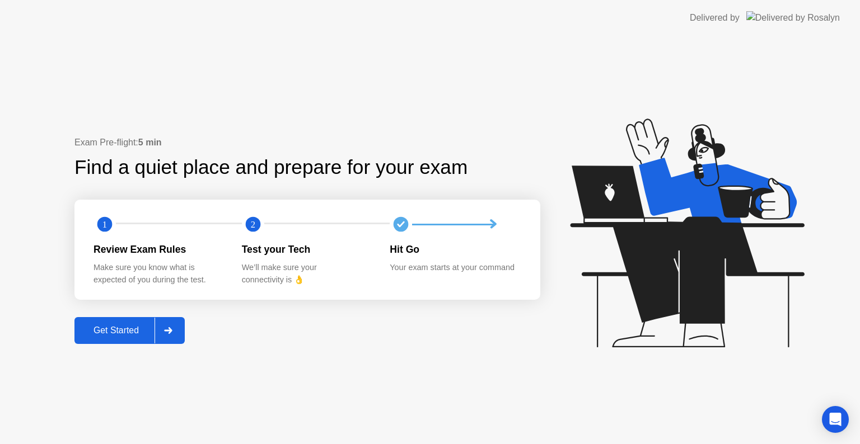  Describe the element at coordinates (835, 420) in the screenshot. I see `div: Open Intercom Messenger` at that location.